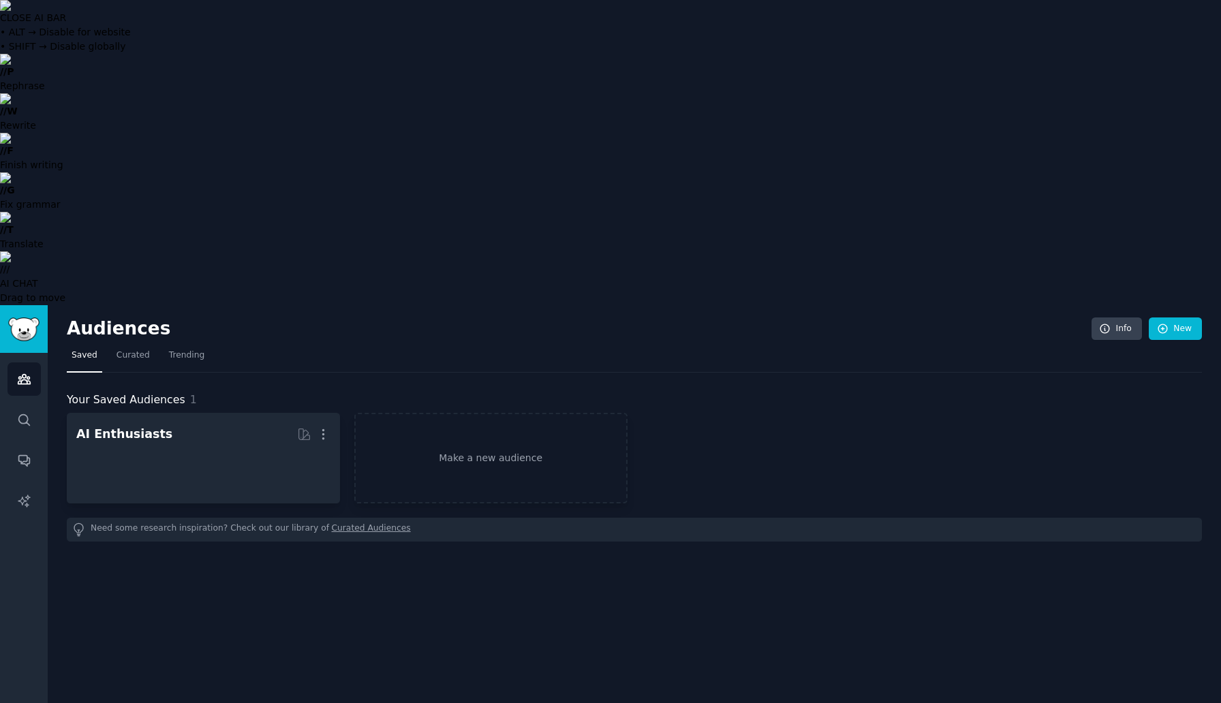 The height and width of the screenshot is (703, 1221). What do you see at coordinates (203, 458) in the screenshot?
I see `a: AI Enthusiasts` at bounding box center [203, 458].